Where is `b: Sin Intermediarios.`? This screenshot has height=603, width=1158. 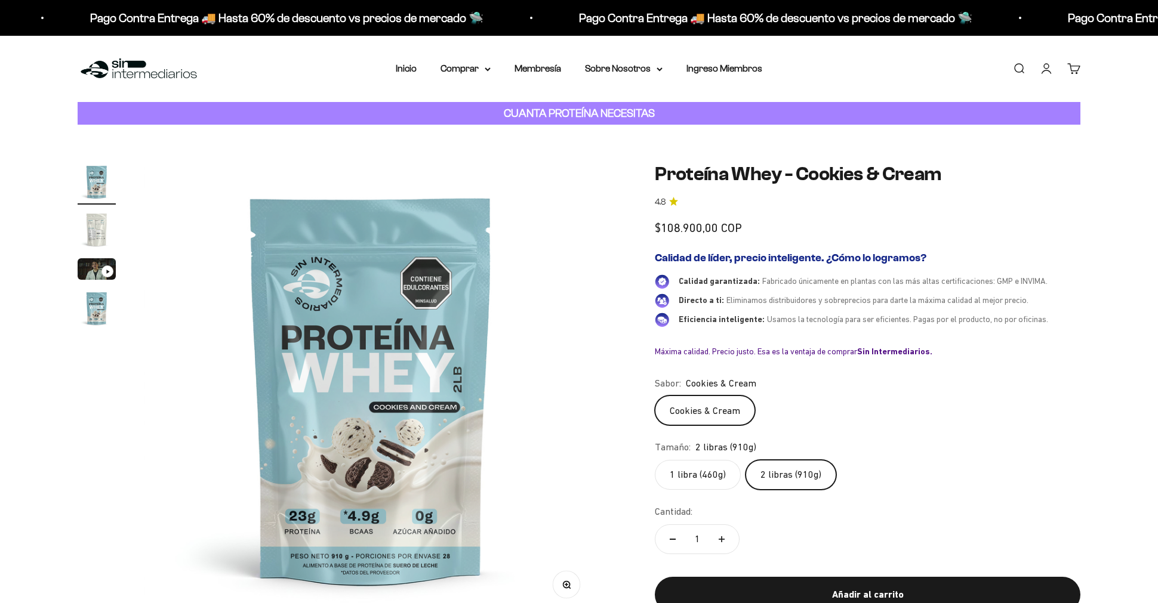
b: Sin Intermediarios. is located at coordinates (895, 352).